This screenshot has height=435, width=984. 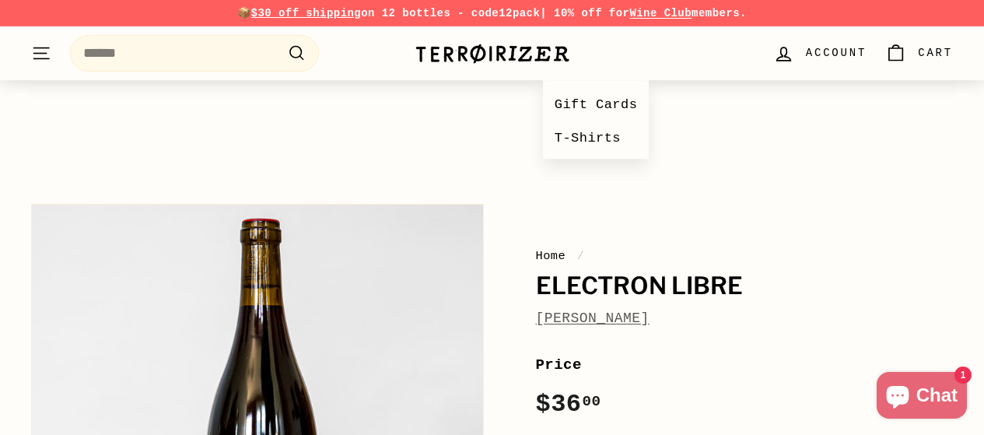 What do you see at coordinates (745, 286) in the screenshot?
I see `h1: Electron Libre` at bounding box center [745, 286].